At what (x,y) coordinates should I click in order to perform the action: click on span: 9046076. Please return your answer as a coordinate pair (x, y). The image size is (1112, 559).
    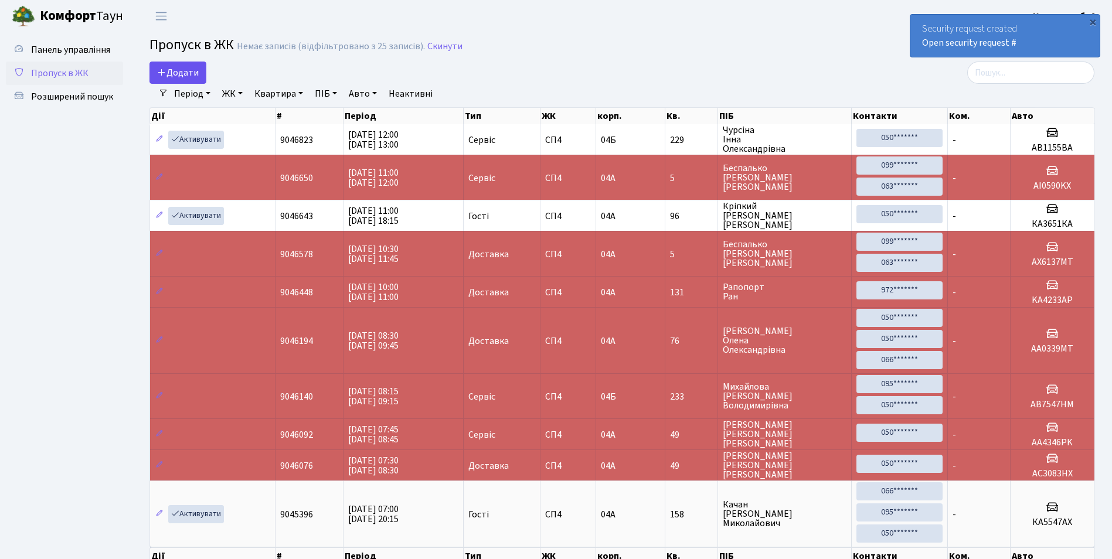
    Looking at the image, I should click on (297, 466).